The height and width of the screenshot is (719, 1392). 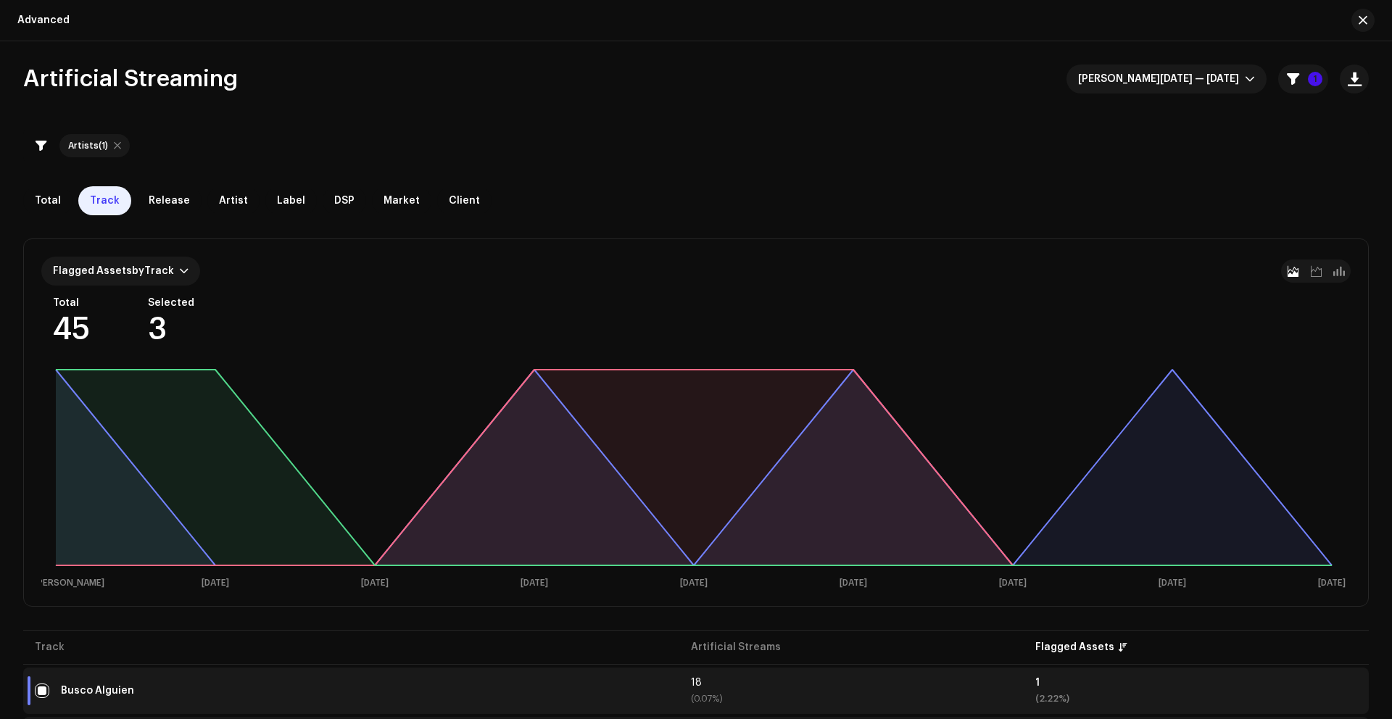 I want to click on span: Jan 2025 — Sep 2025, so click(x=1162, y=79).